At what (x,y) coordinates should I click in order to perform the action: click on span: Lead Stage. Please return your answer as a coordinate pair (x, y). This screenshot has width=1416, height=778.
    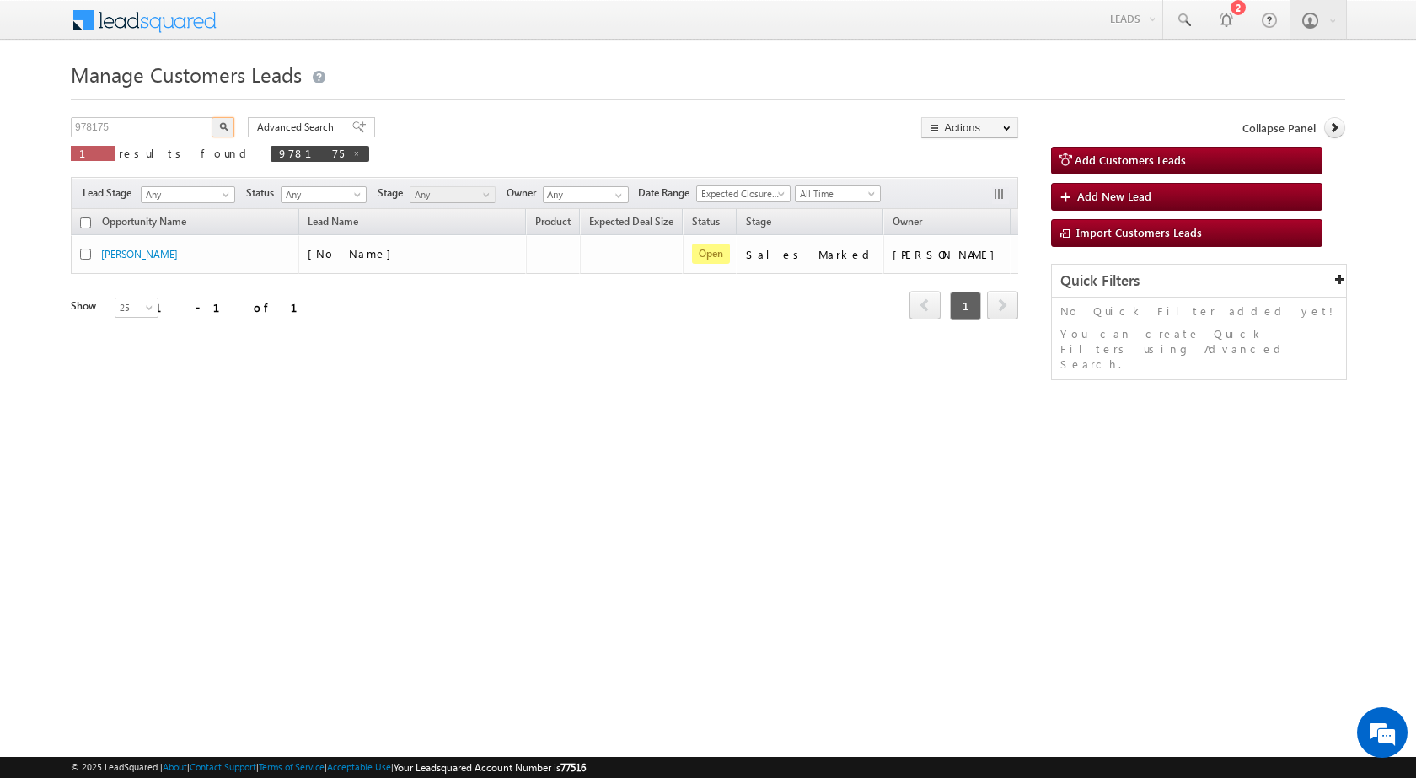
    Looking at the image, I should click on (110, 193).